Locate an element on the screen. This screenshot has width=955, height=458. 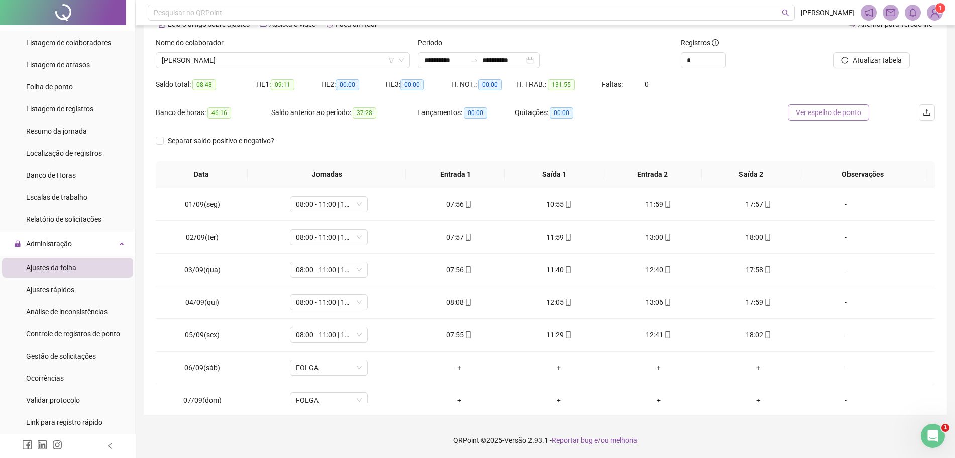
button: Atualizar tabela is located at coordinates (872, 60).